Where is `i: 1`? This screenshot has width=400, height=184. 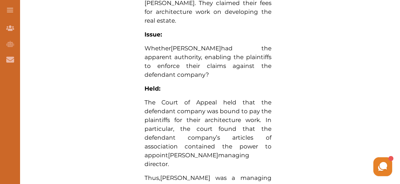 i: 1 is located at coordinates (141, 3).